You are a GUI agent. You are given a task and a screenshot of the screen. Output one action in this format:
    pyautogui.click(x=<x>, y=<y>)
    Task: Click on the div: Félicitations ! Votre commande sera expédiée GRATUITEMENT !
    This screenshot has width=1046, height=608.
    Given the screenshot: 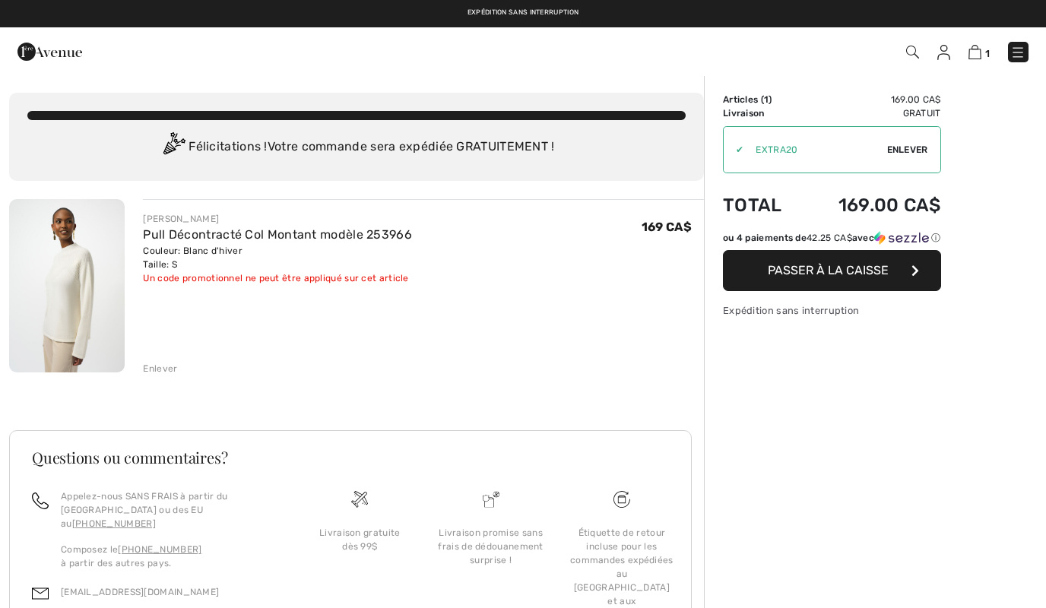 What is the action you would take?
    pyautogui.click(x=357, y=147)
    